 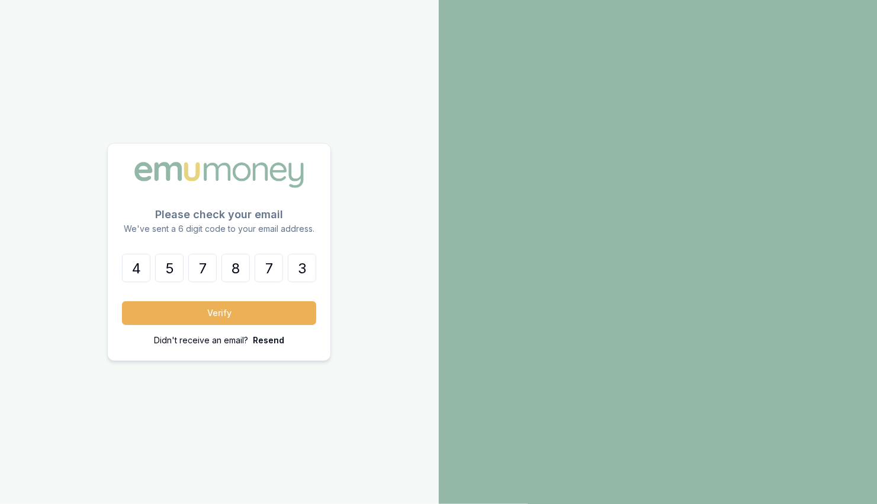 What do you see at coordinates (219, 313) in the screenshot?
I see `button: Verify` at bounding box center [219, 313].